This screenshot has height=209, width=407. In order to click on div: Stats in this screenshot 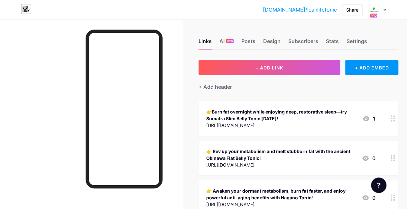, I will do `click(332, 43)`.